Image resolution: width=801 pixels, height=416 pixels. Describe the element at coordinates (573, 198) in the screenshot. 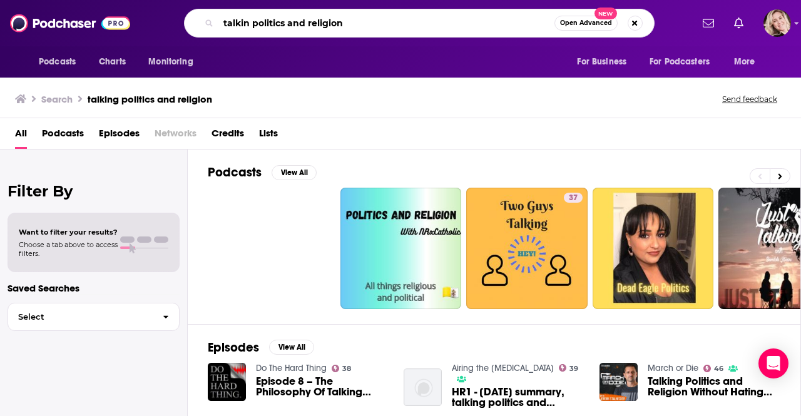

I see `span: 37` at that location.